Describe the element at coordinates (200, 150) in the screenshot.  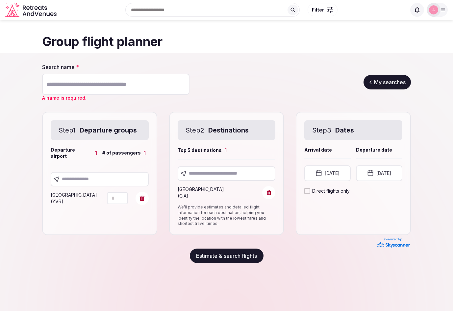
I see `span: Top 5 destinations` at that location.